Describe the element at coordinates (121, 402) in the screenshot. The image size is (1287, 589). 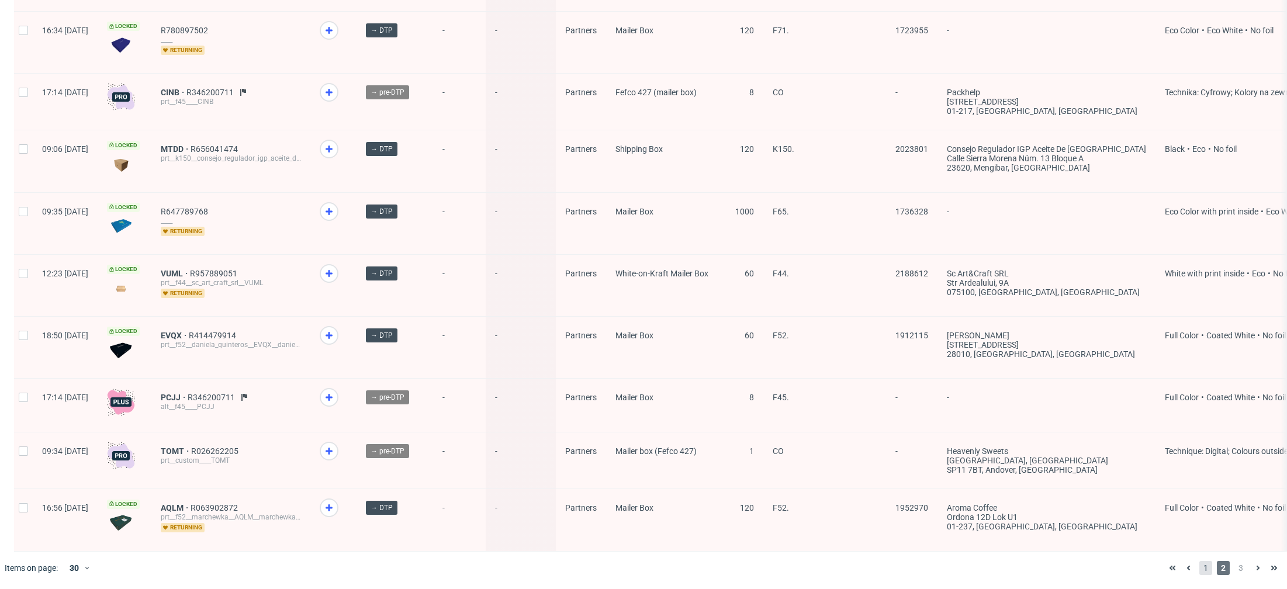
I see `img: plus-icon.676465ae8f3a83198b3f.png` at that location.